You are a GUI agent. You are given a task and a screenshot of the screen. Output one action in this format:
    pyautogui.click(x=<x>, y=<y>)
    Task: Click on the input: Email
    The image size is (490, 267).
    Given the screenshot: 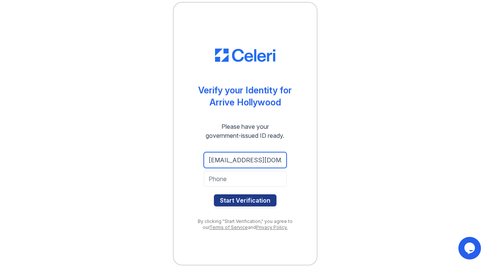 What is the action you would take?
    pyautogui.click(x=245, y=160)
    